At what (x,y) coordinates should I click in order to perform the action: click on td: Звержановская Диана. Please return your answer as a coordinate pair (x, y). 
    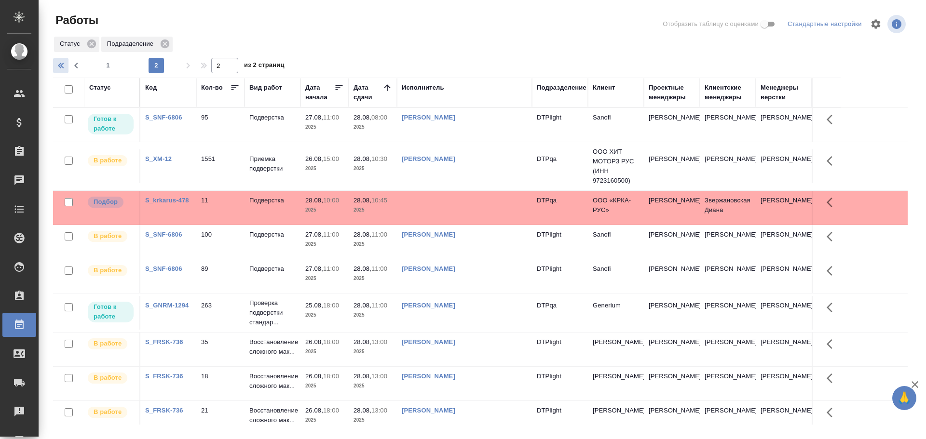
    Looking at the image, I should click on (728, 208).